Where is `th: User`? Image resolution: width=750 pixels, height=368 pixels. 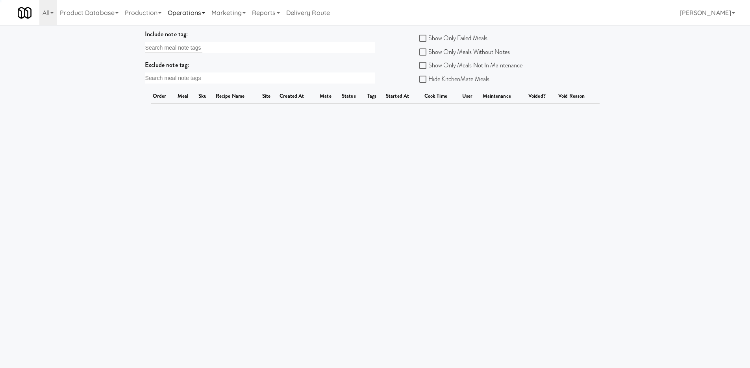 th: User is located at coordinates (470, 96).